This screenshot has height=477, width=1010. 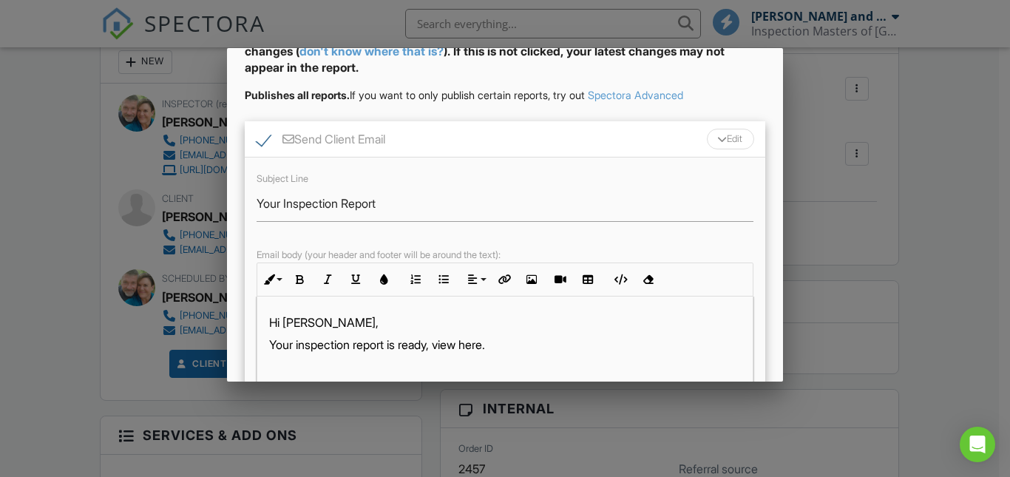 What do you see at coordinates (978, 444) in the screenshot?
I see `div: Open Intercom Messenger` at bounding box center [978, 444].